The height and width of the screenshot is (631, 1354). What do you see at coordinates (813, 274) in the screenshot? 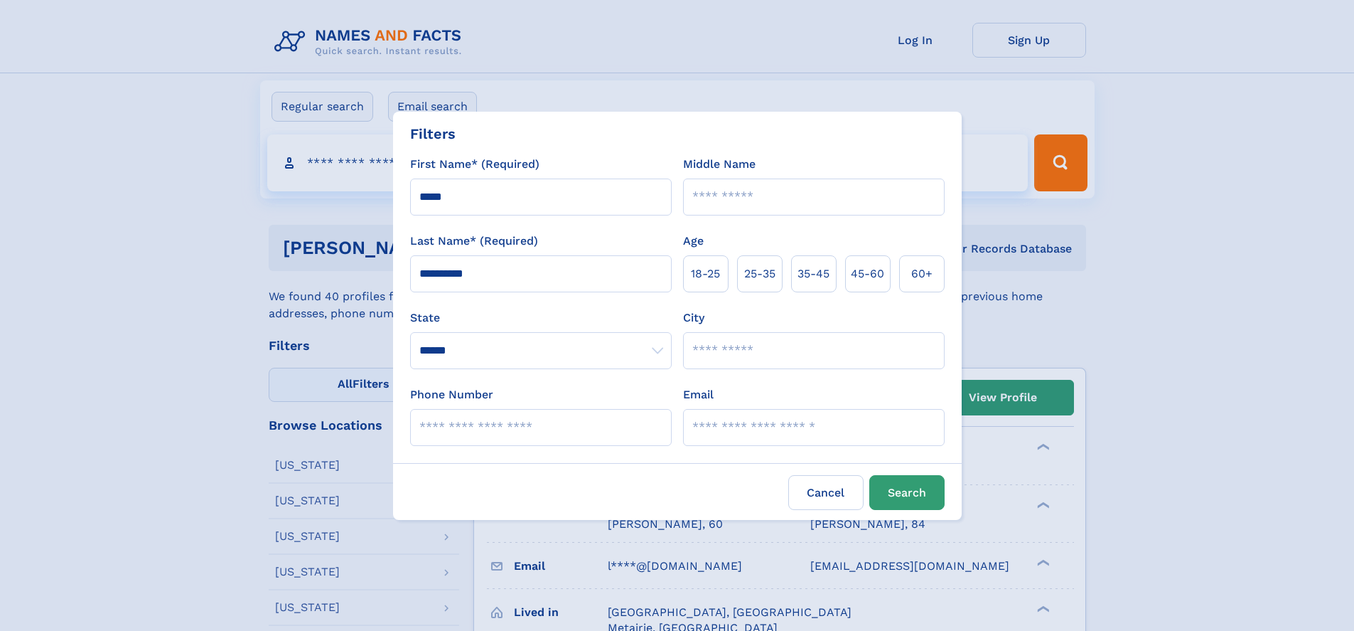
I see `span: 35‑45` at bounding box center [813, 274].